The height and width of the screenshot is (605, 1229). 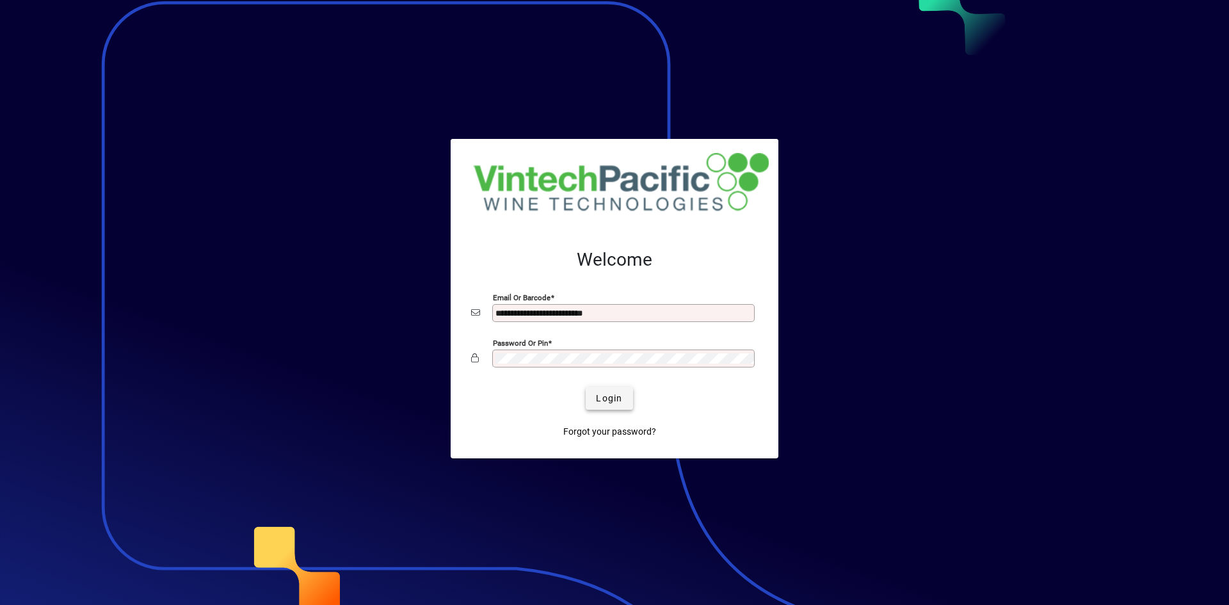 I want to click on h2: Welcome, so click(x=614, y=260).